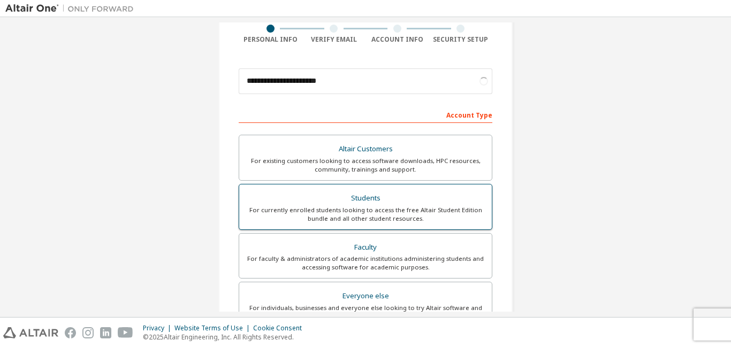 This screenshot has height=348, width=731. Describe the element at coordinates (365, 198) in the screenshot. I see `div: Students` at that location.